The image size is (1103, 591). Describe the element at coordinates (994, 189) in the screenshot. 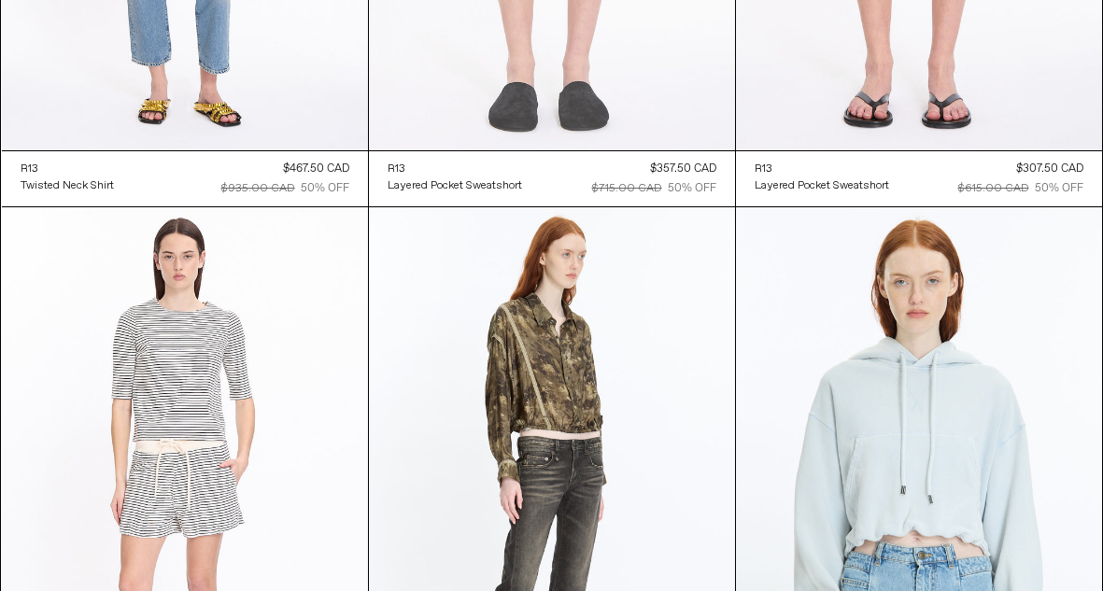

I see `div: $615.00 CAD` at that location.